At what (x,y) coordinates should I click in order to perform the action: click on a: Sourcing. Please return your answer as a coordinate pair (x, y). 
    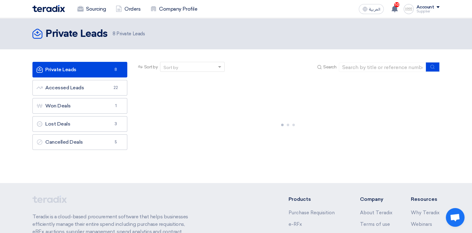
    Looking at the image, I should click on (91, 9).